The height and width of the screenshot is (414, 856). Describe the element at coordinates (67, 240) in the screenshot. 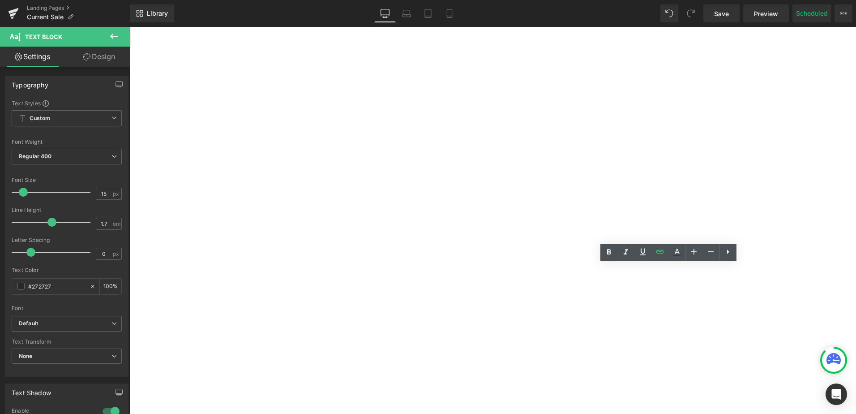

I see `div: Letter Spacing` at that location.